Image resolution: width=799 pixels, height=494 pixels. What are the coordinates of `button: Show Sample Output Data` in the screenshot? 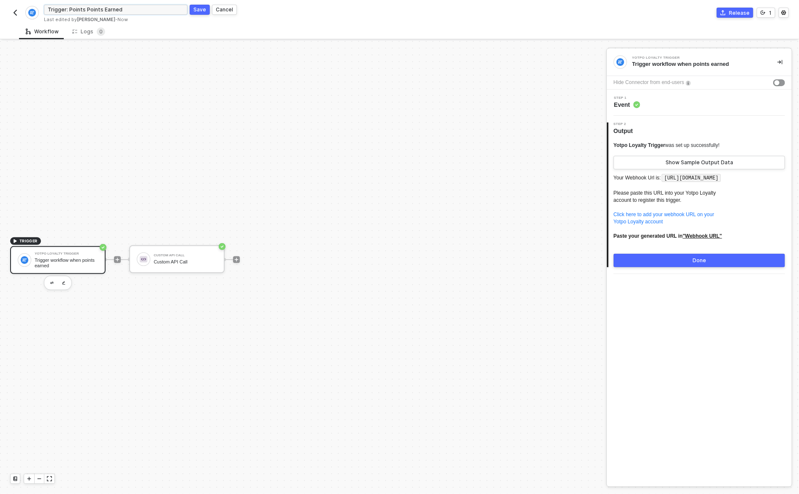 It's located at (699, 162).